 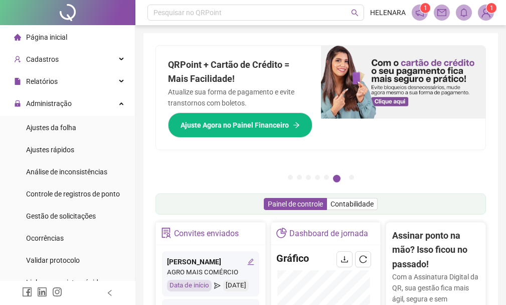 I want to click on button: Ajuste Agora no Painel Financeiro, so click(x=240, y=125).